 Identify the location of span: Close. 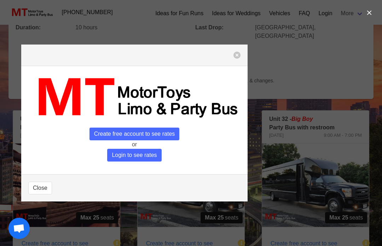
(40, 188).